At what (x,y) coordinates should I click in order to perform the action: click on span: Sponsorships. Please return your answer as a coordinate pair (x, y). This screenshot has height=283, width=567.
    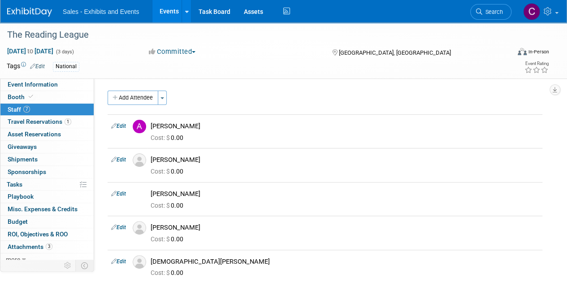
    Looking at the image, I should click on (27, 172).